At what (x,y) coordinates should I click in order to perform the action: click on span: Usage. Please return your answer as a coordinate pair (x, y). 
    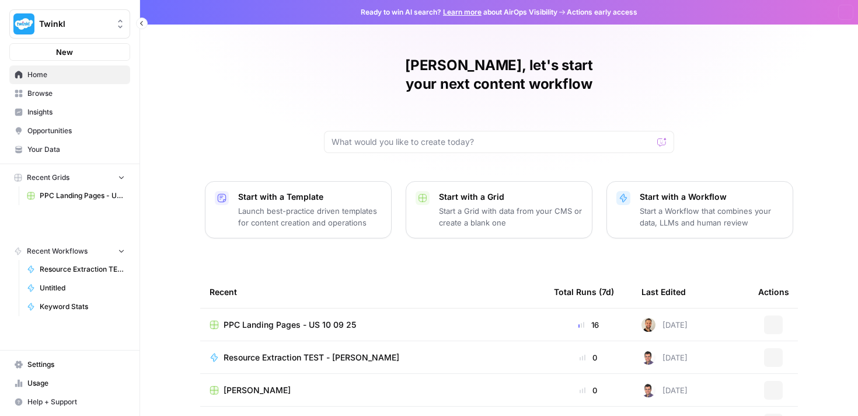
    Looking at the image, I should click on (76, 383).